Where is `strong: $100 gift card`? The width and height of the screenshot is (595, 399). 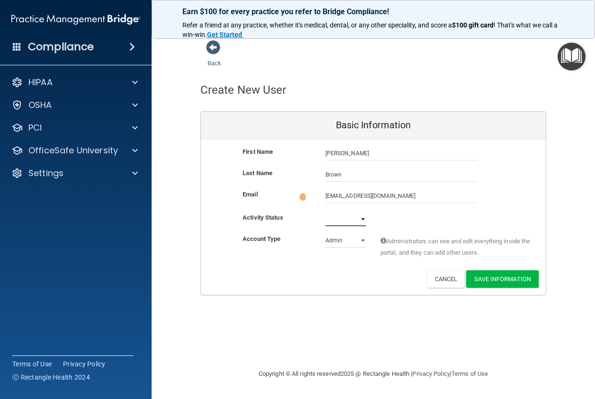
strong: $100 gift card is located at coordinates (472, 25).